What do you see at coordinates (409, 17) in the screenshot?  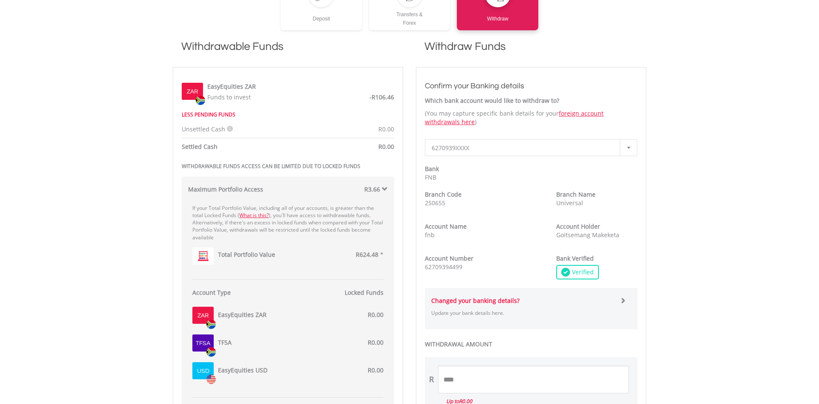 I see `div: Transfers & Forex` at bounding box center [409, 17].